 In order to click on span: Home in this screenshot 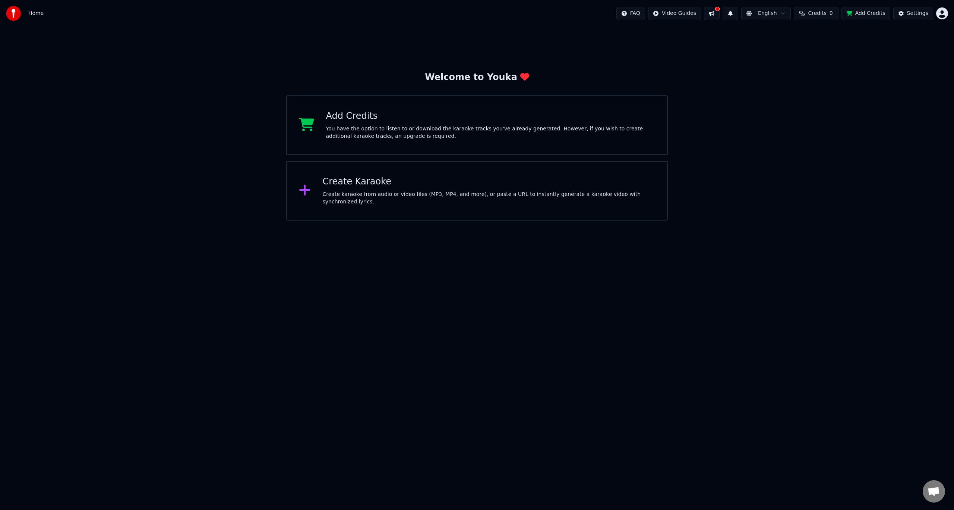, I will do `click(36, 13)`.